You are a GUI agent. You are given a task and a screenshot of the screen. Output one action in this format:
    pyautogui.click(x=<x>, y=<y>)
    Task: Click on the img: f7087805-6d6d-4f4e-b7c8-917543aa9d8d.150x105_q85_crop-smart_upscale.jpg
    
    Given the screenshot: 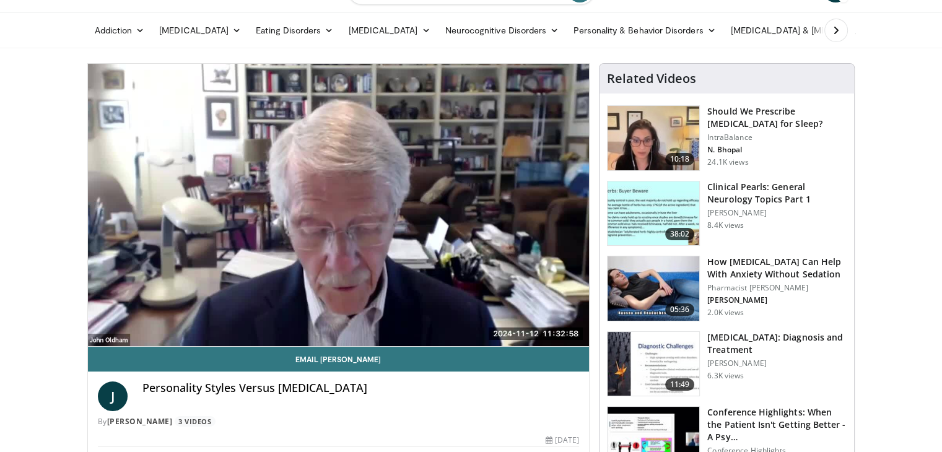 What is the action you would take?
    pyautogui.click(x=653, y=138)
    